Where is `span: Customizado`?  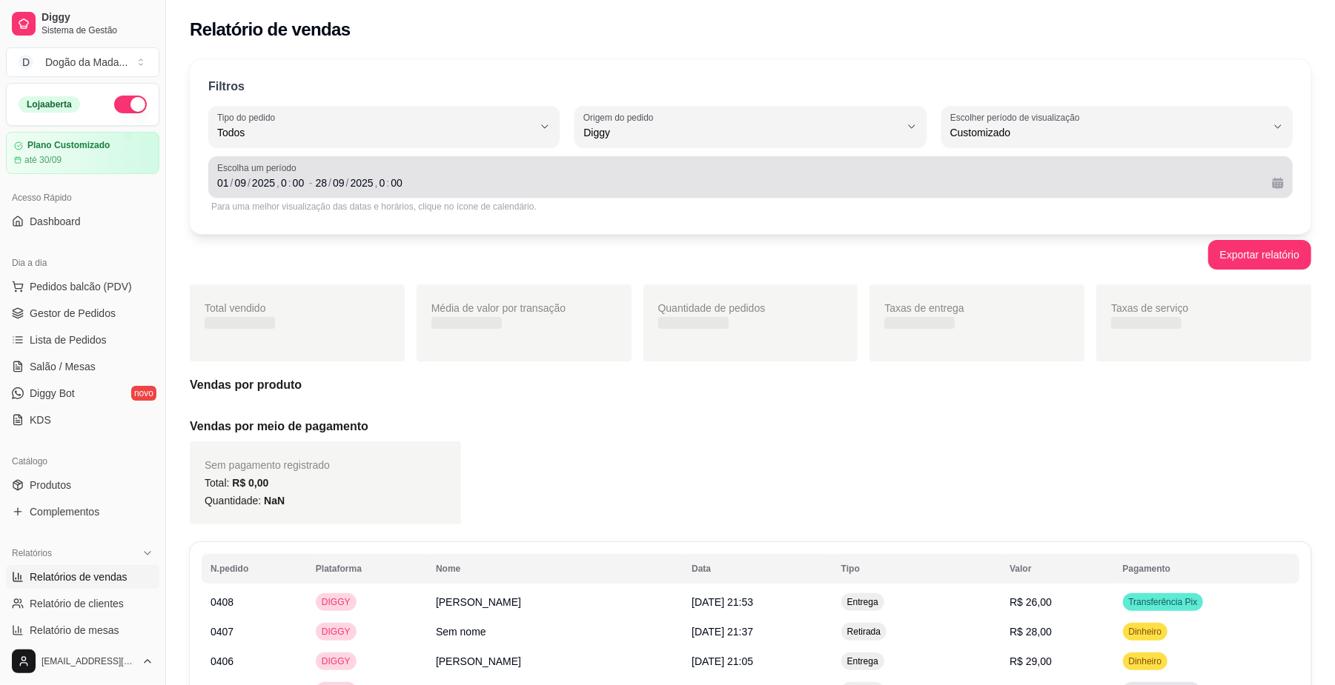 span: Customizado is located at coordinates (1108, 133).